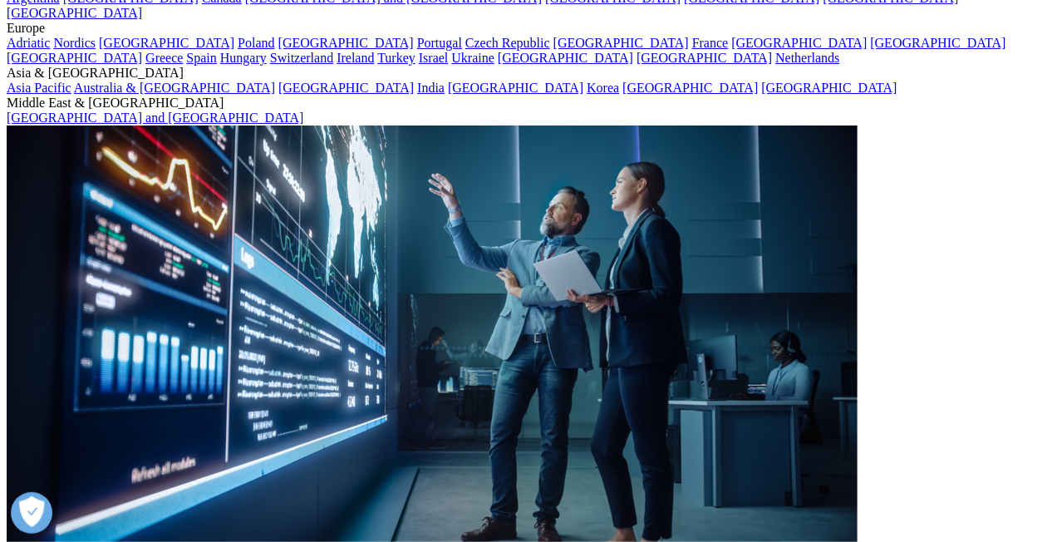  What do you see at coordinates (807, 57) in the screenshot?
I see `a: Netherlands` at bounding box center [807, 57].